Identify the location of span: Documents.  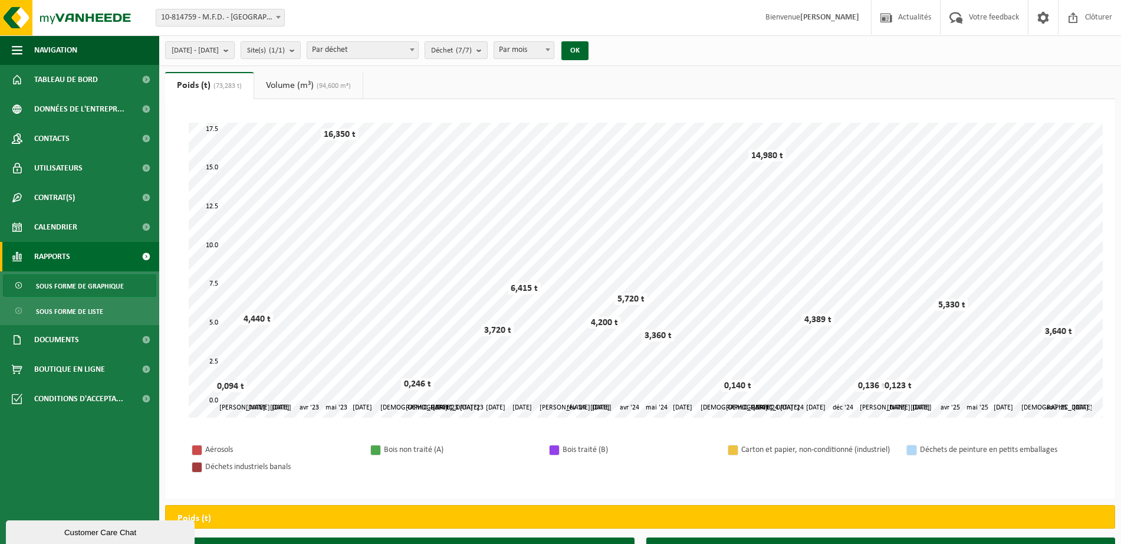
(57, 340).